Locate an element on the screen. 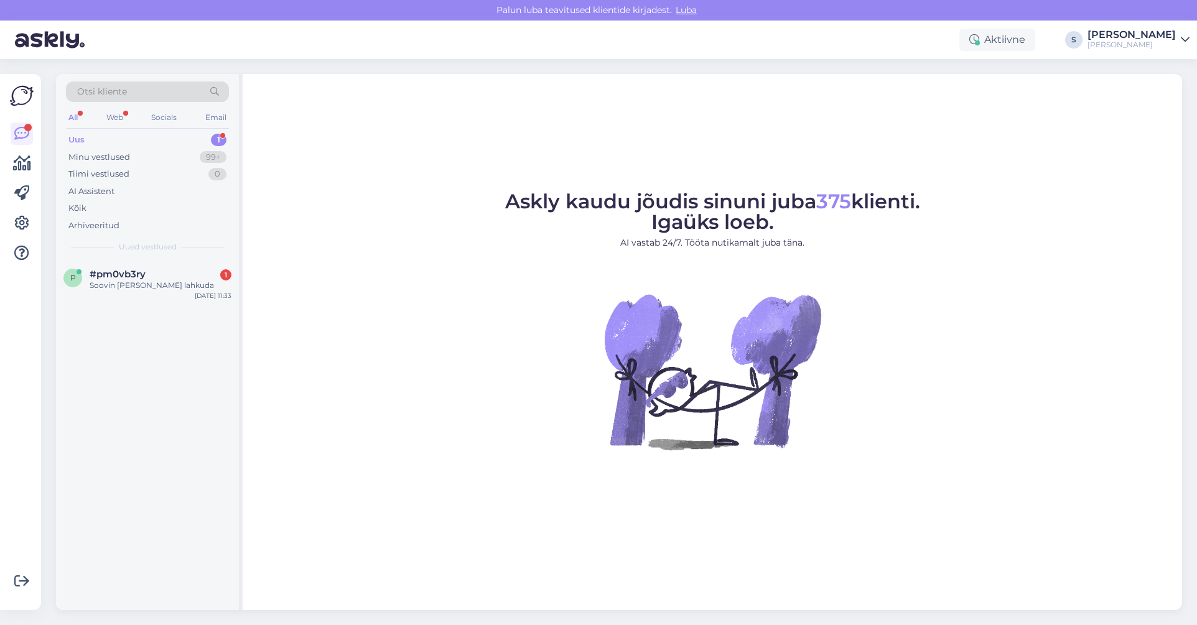 The height and width of the screenshot is (625, 1197). div: Uus is located at coordinates (77, 140).